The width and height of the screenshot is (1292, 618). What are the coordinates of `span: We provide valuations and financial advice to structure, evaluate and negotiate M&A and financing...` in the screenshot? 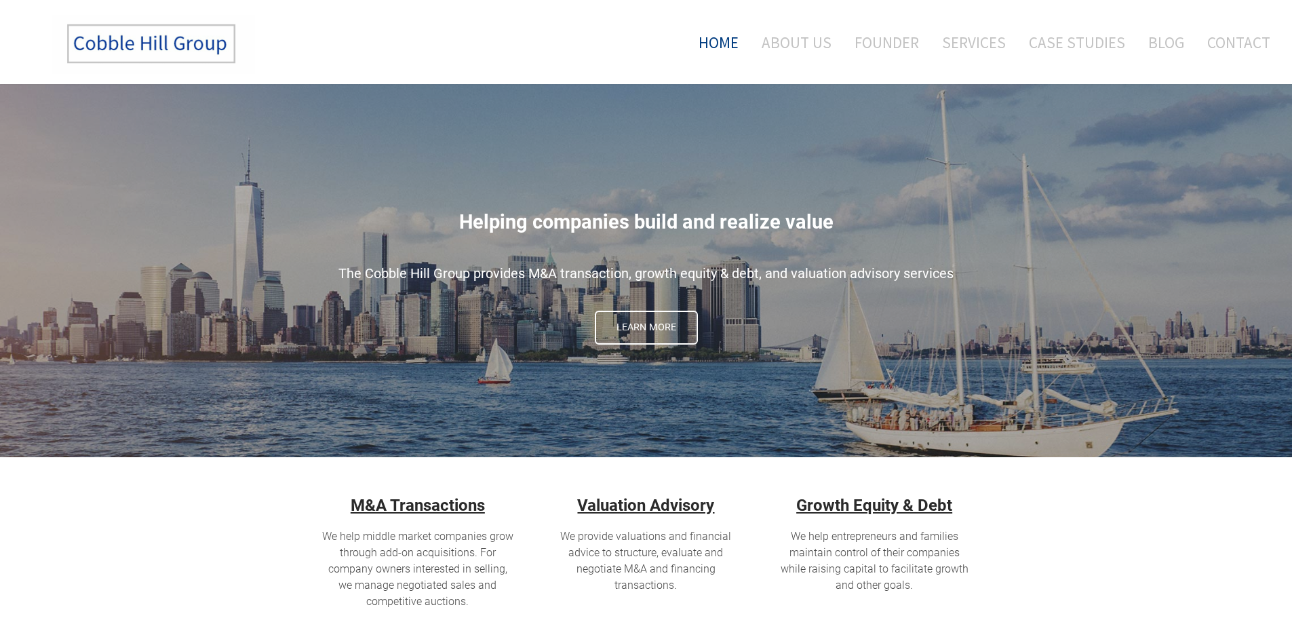 It's located at (645, 560).